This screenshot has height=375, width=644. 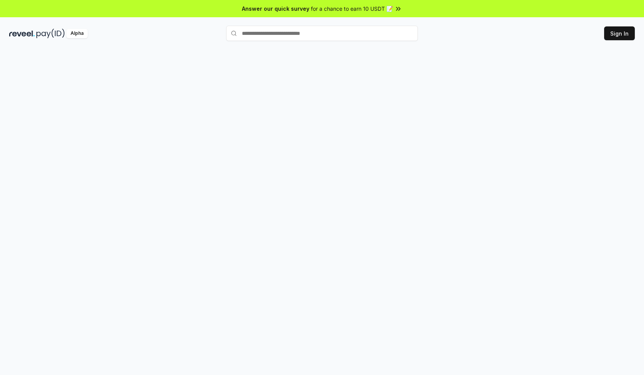 What do you see at coordinates (22, 33) in the screenshot?
I see `img: reveel_dark` at bounding box center [22, 33].